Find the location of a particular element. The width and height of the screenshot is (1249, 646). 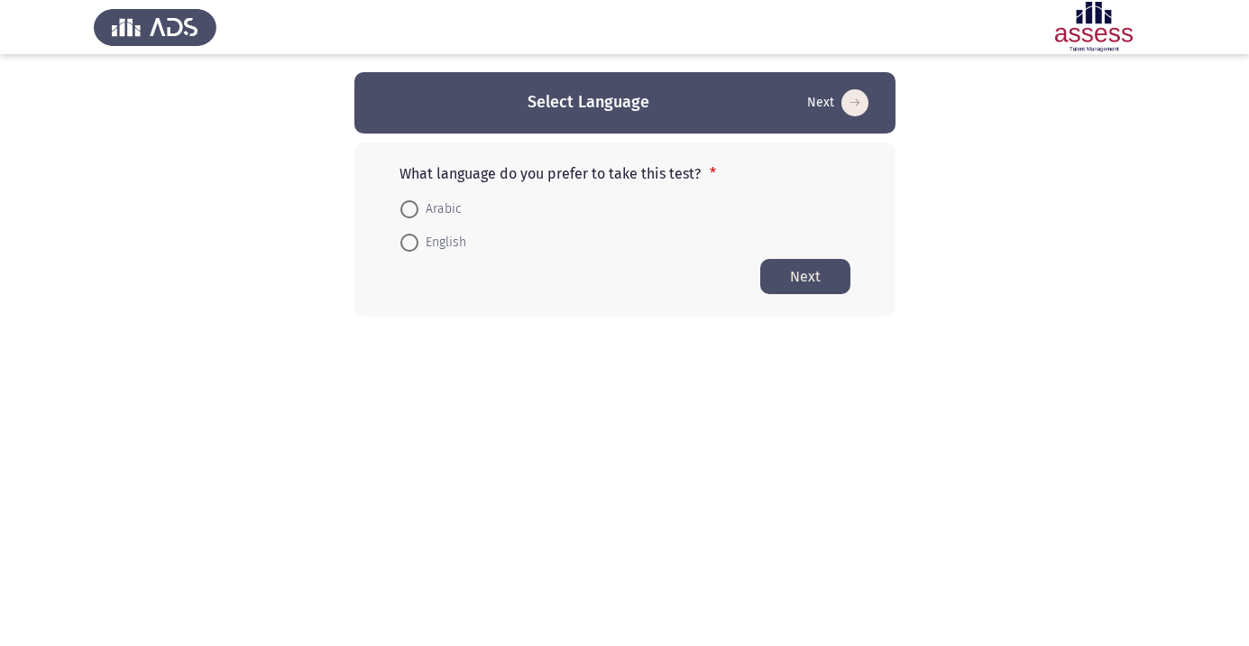

img: Assess Talent Management logo is located at coordinates (155, 27).